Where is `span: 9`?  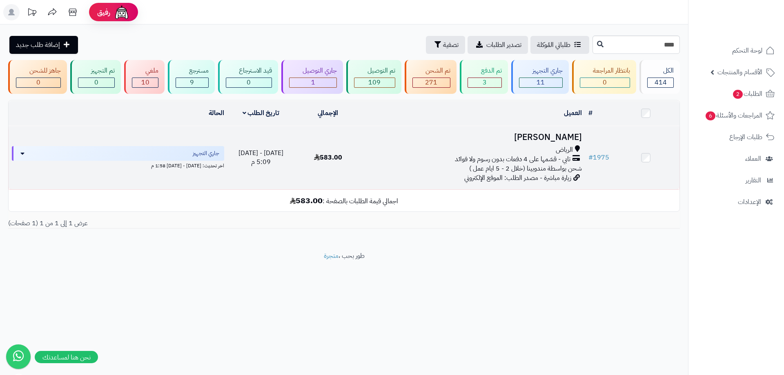 span: 9 is located at coordinates (192, 82).